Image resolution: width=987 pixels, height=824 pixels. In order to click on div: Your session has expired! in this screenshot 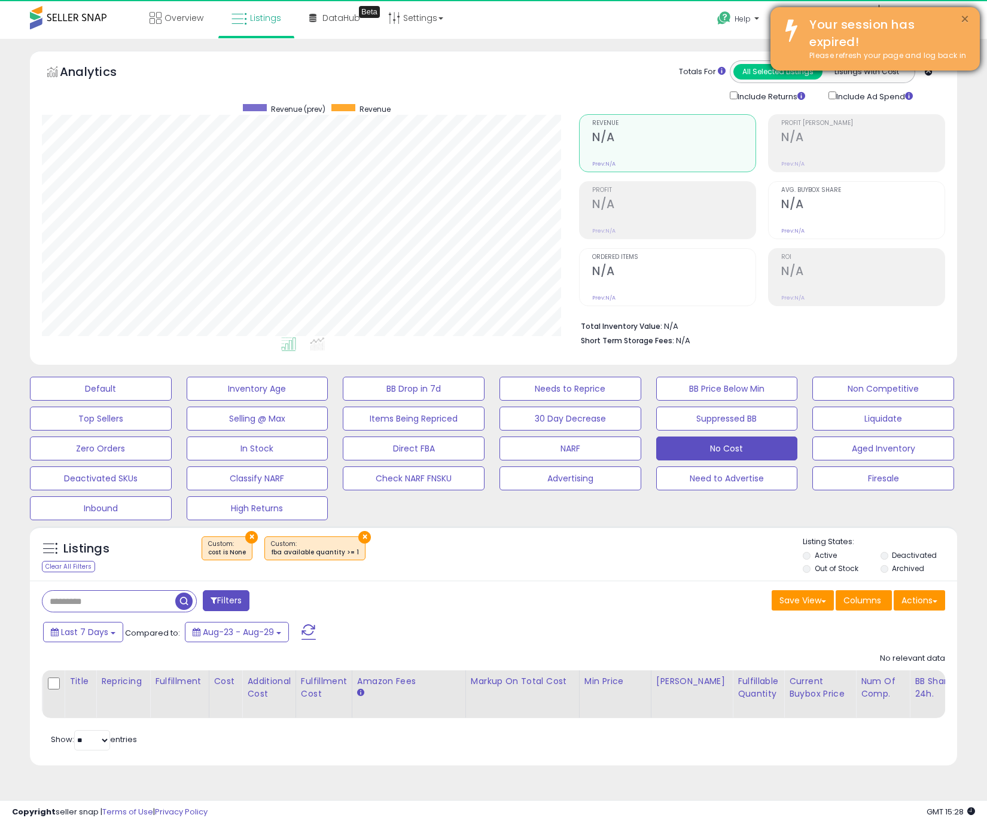, I will do `click(885, 33)`.